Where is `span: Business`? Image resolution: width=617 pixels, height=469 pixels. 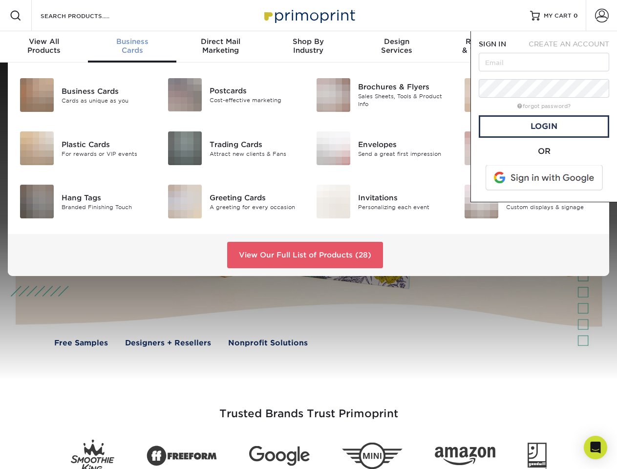
span: Business is located at coordinates (132, 42).